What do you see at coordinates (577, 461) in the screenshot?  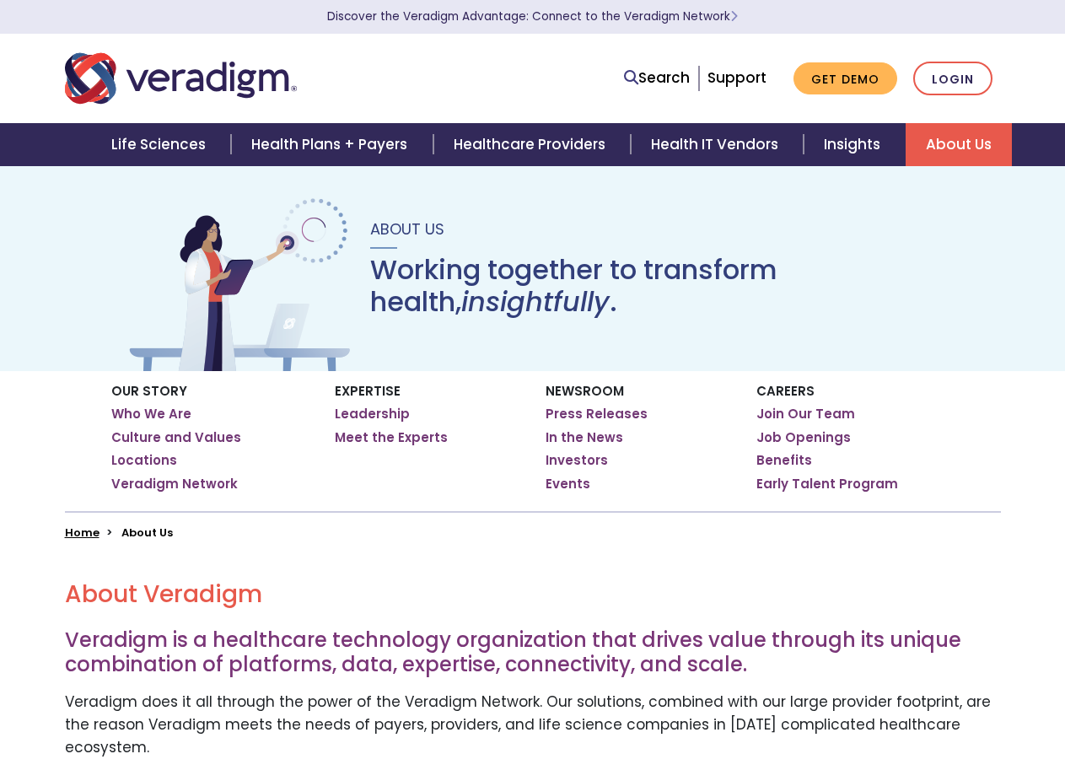 I see `a: Investors` at bounding box center [577, 461].